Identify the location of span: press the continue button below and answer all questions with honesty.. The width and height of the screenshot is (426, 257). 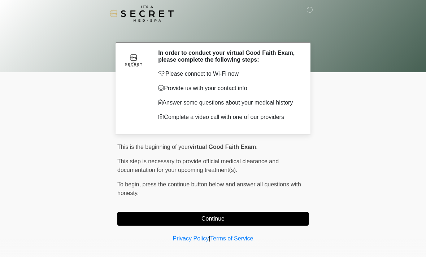
(209, 189).